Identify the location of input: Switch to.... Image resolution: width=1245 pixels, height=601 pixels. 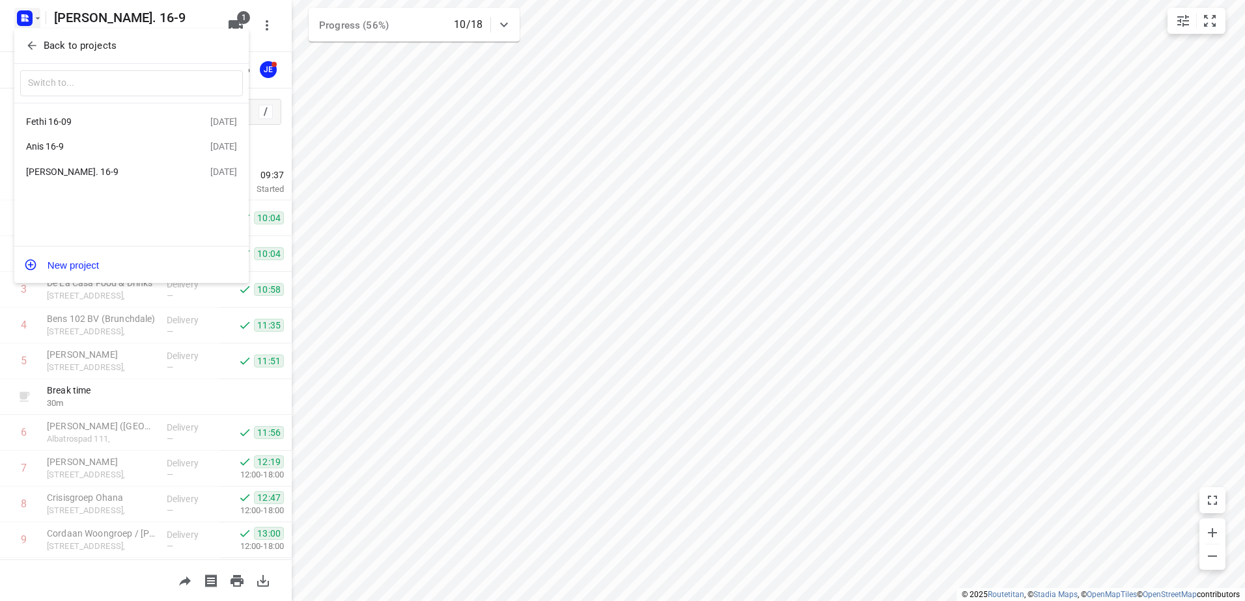
(131, 83).